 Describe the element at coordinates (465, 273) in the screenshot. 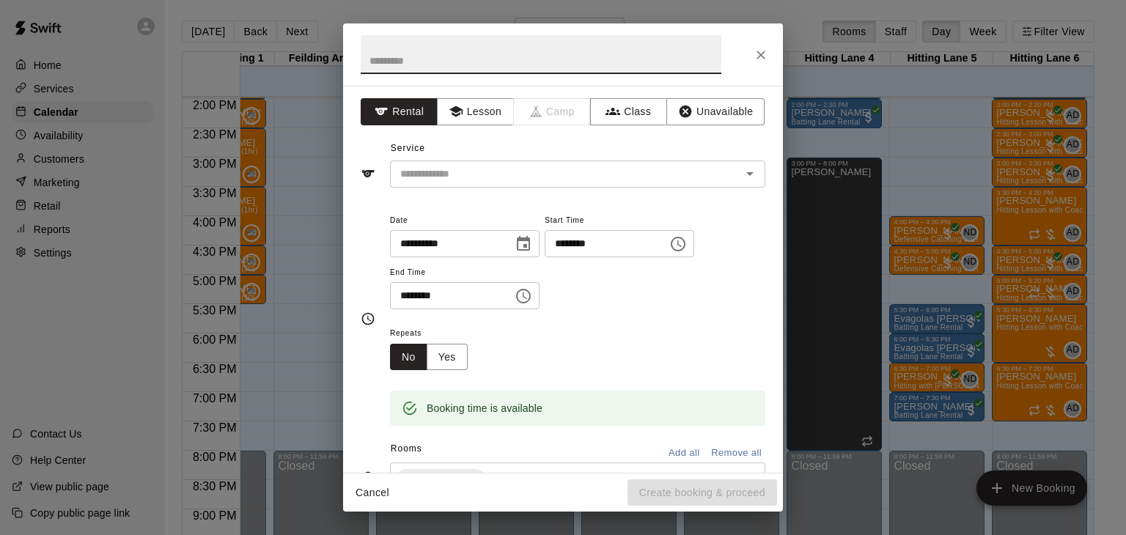

I see `span: End Time` at that location.